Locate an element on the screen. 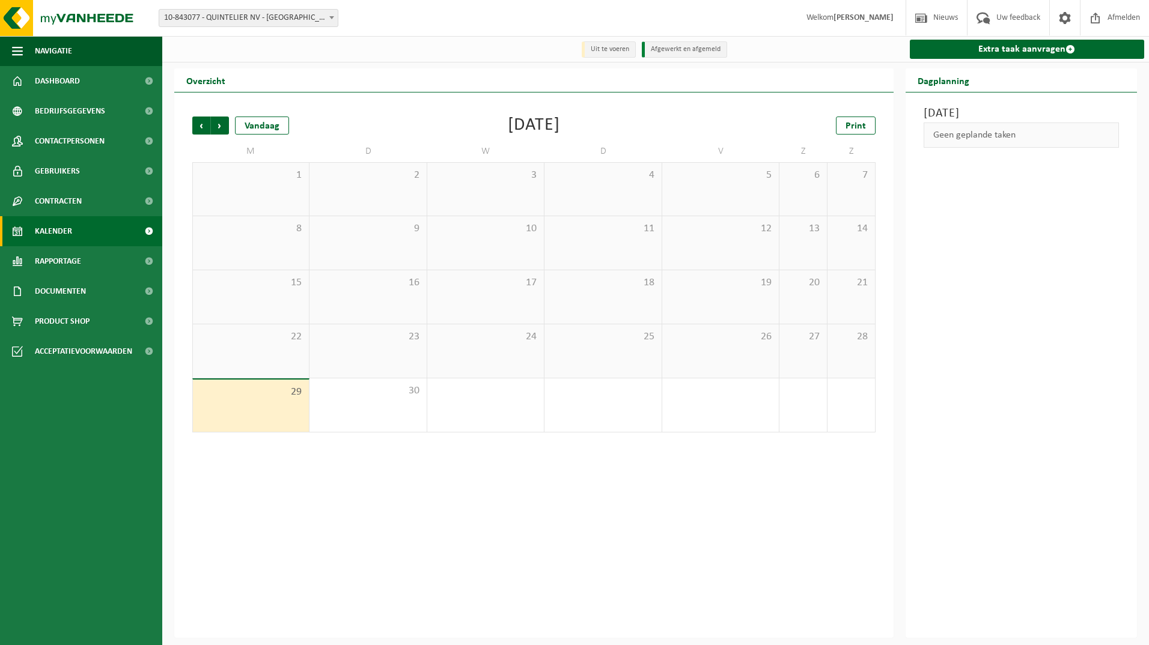  span: Gebruikers is located at coordinates (57, 171).